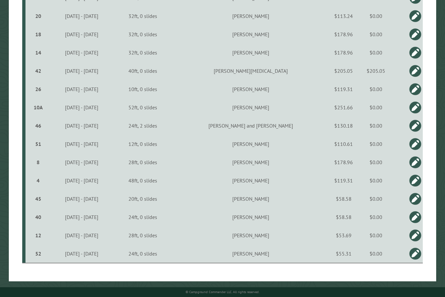  I want to click on div: 20, so click(38, 16).